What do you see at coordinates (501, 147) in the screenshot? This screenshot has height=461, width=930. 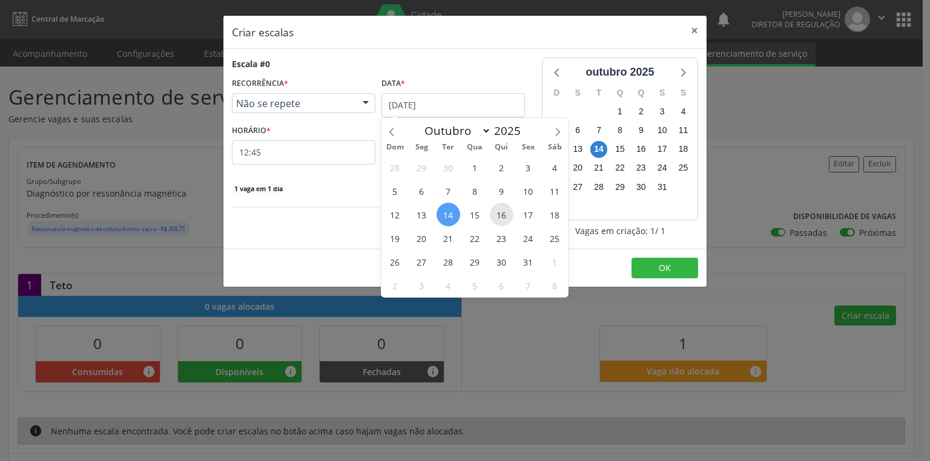 I see `span: Qui` at bounding box center [501, 147].